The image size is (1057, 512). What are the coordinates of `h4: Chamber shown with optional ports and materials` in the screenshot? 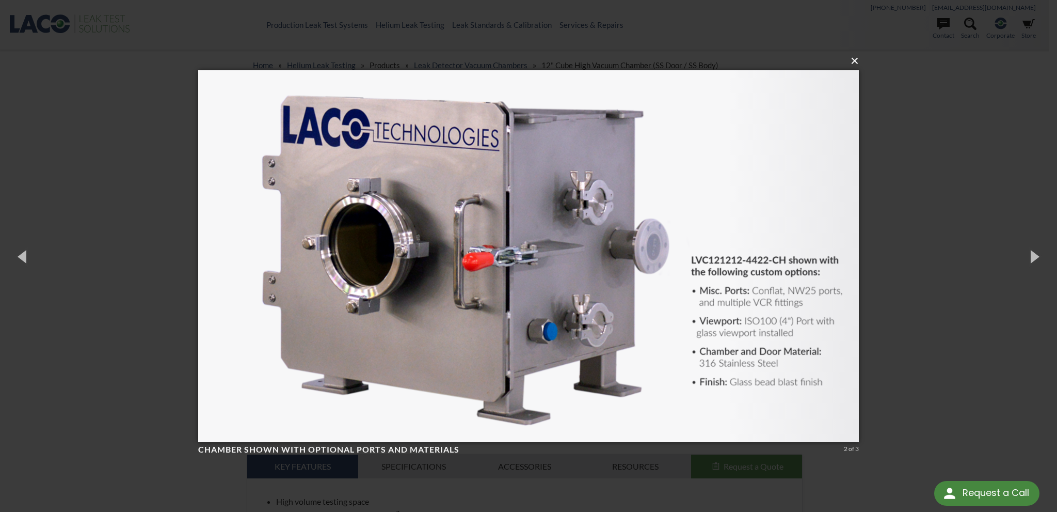 It's located at (519, 449).